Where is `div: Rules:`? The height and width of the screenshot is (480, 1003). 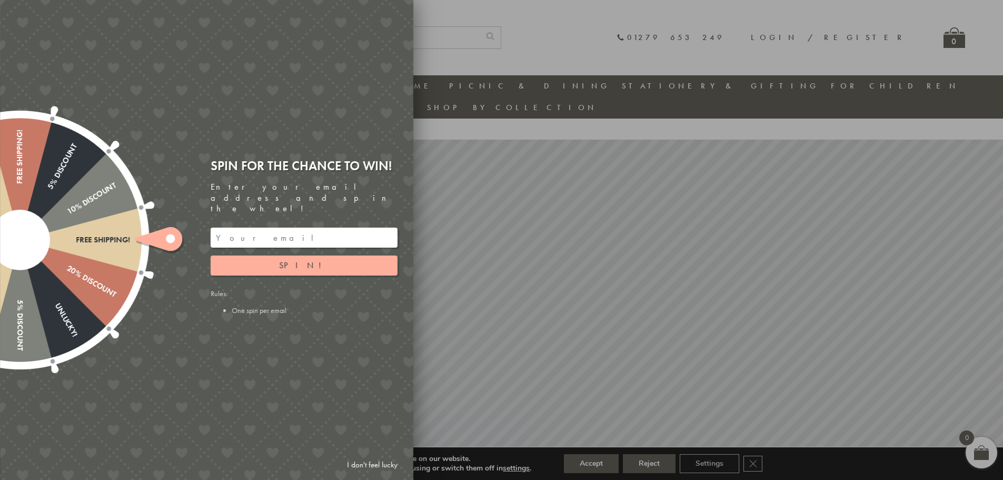 div: Rules: is located at coordinates (304, 302).